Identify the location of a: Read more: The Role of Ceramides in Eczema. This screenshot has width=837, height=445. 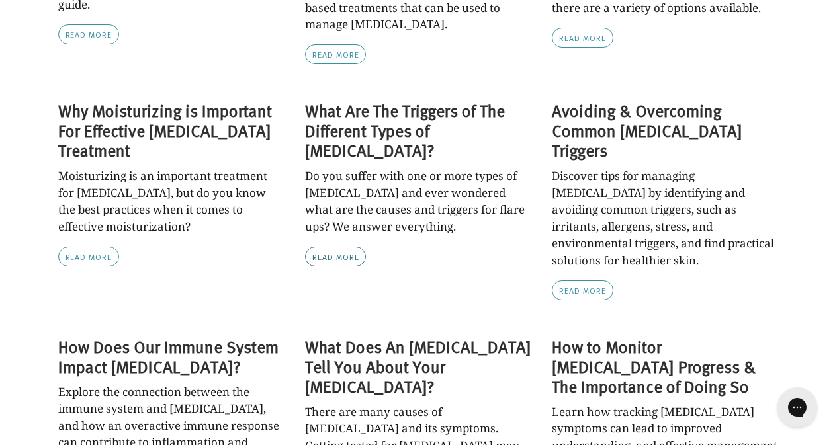
(336, 54).